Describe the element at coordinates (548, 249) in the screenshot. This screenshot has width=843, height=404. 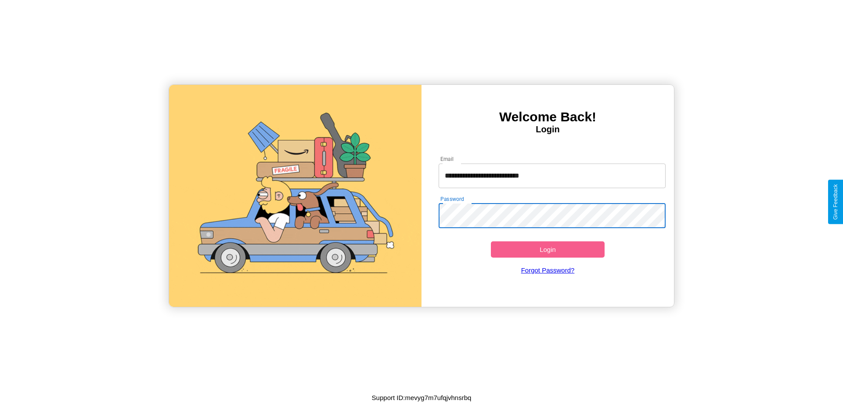
I see `button: Login` at that location.